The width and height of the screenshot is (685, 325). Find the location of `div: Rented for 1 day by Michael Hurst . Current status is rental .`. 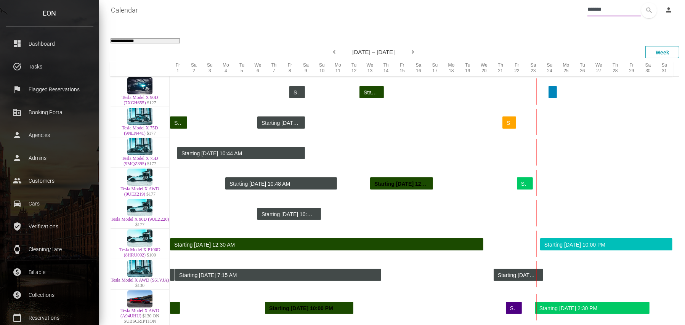

div: Rented for 1 day by Michael Hurst . Current status is rental . is located at coordinates (525, 184).